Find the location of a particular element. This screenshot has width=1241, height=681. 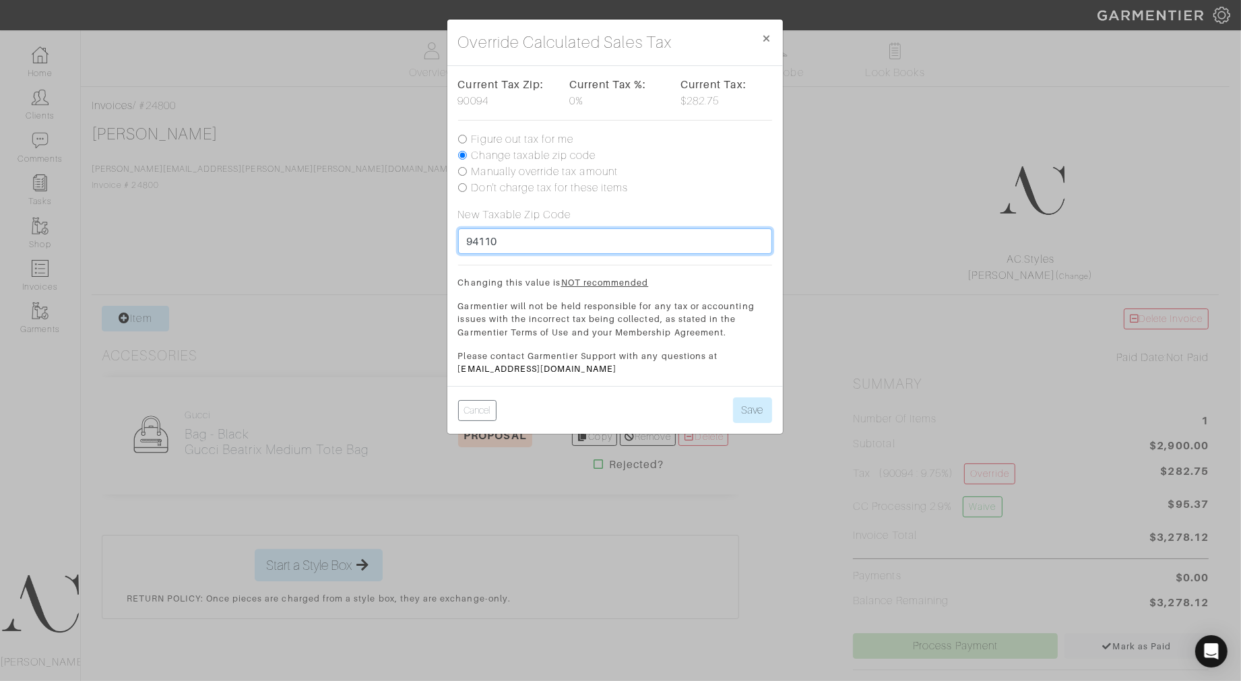

p: Changing this value is is located at coordinates (615, 282).